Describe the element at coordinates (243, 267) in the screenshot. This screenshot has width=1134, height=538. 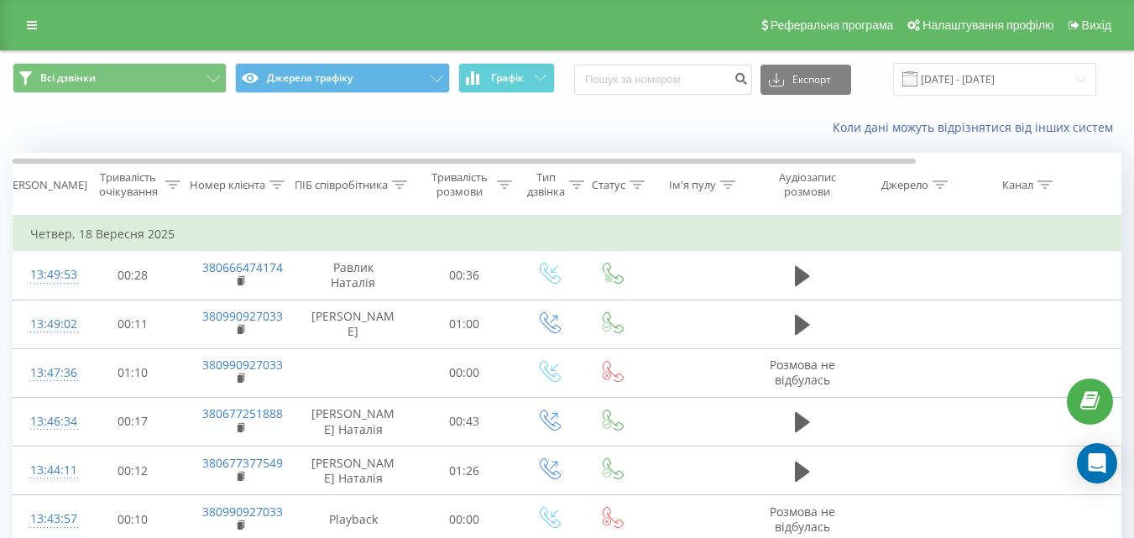
I see `a: 380666474174` at that location.